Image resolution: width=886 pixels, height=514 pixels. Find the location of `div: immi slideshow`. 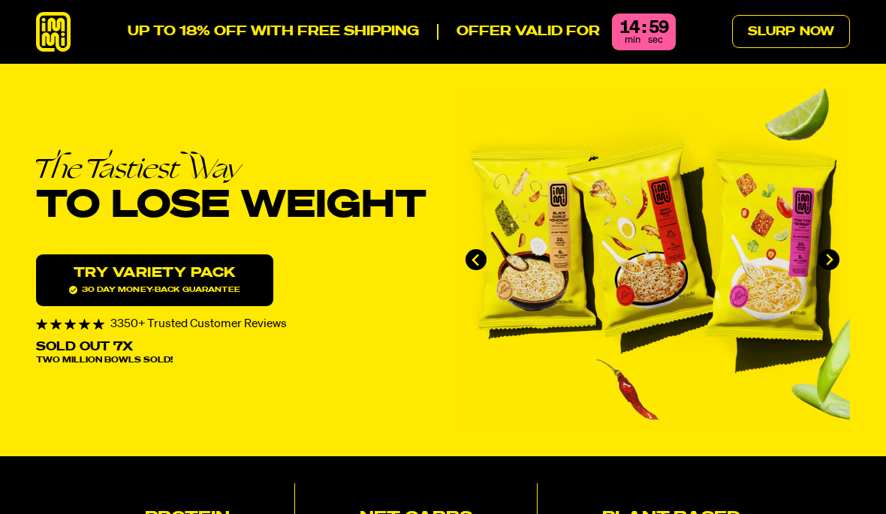

div: immi slideshow is located at coordinates (652, 260).